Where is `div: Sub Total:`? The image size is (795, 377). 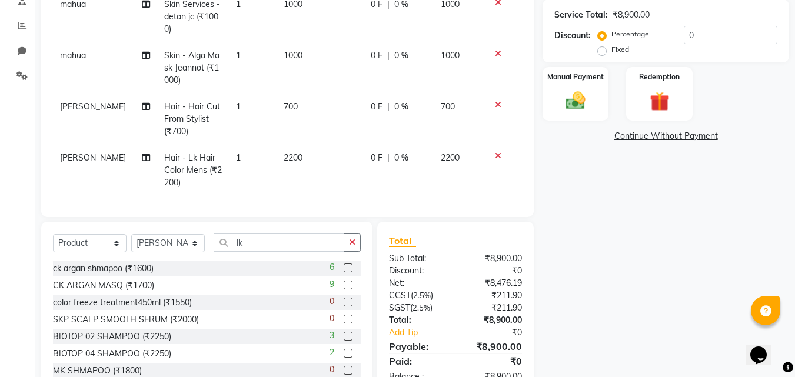
div: Sub Total: is located at coordinates (418, 258).